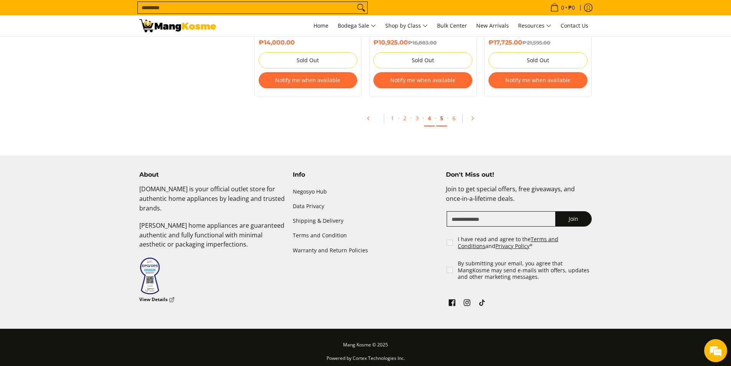 Image resolution: width=731 pixels, height=366 pixels. What do you see at coordinates (571, 8) in the screenshot?
I see `span: ₱0` at bounding box center [571, 8].